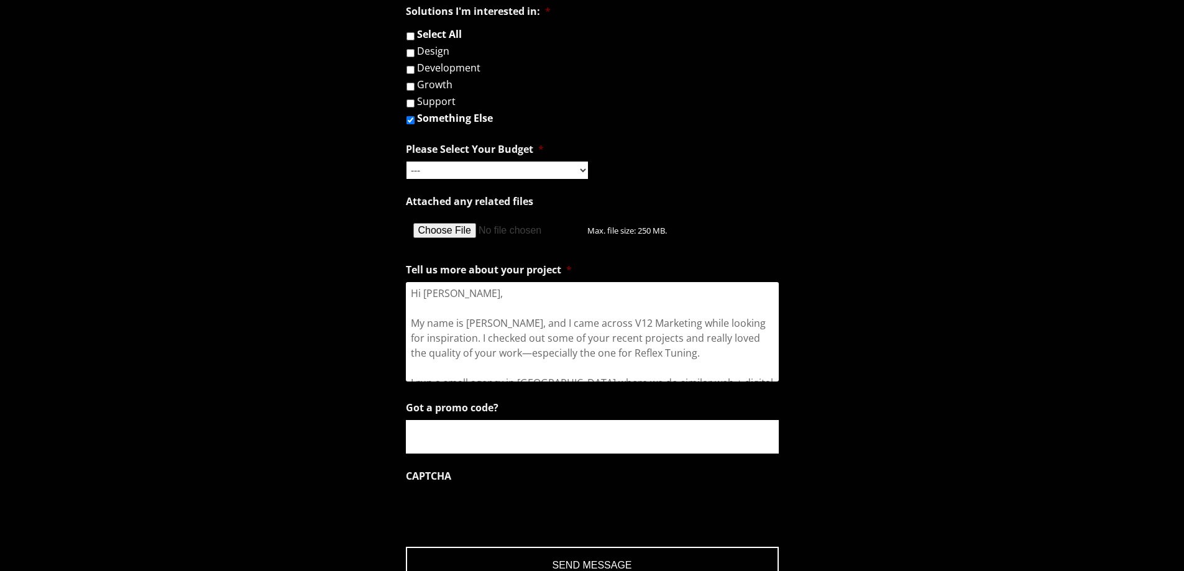  What do you see at coordinates (434, 85) in the screenshot?
I see `label: Growth` at bounding box center [434, 85].